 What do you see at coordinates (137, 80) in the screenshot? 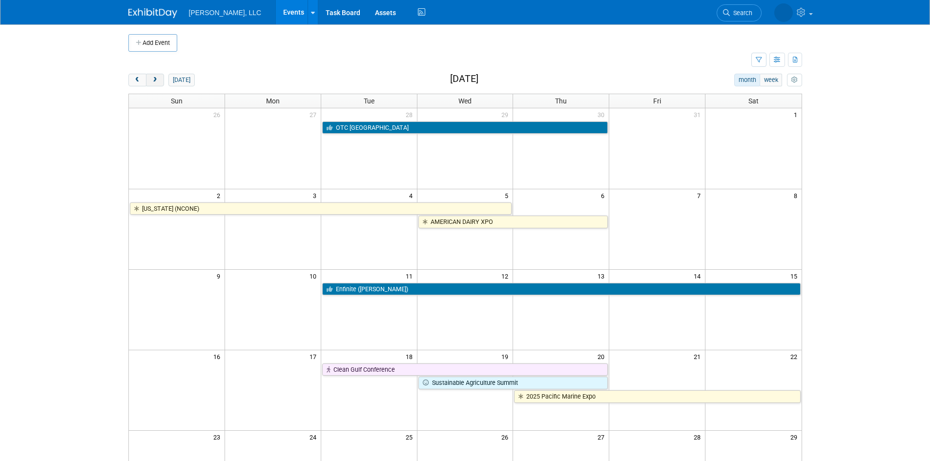
I see `button: prev` at bounding box center [137, 80].